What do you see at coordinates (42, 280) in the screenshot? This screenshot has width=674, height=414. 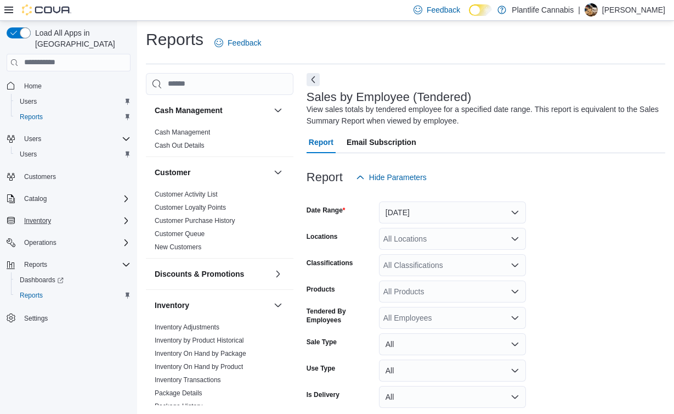 I see `a: Dashboards` at bounding box center [42, 280].